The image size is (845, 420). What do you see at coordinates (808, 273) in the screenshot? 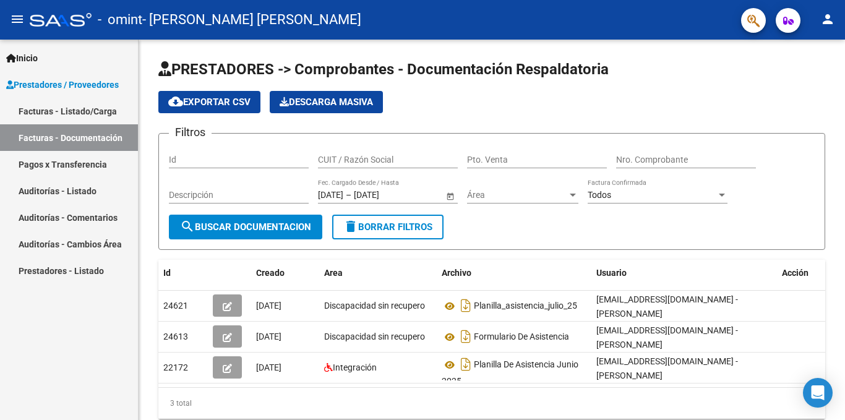
I see `datatable-header-cell: Acción` at bounding box center [808, 273].